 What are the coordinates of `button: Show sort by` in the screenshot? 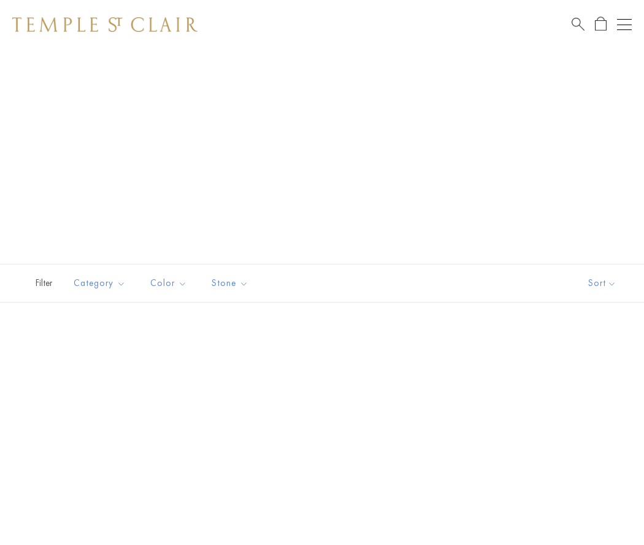 It's located at (602, 283).